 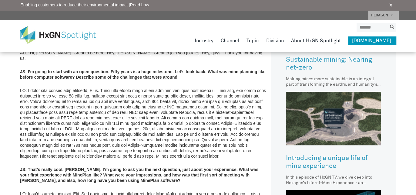 I want to click on a: HEXAGON, so click(x=383, y=15).